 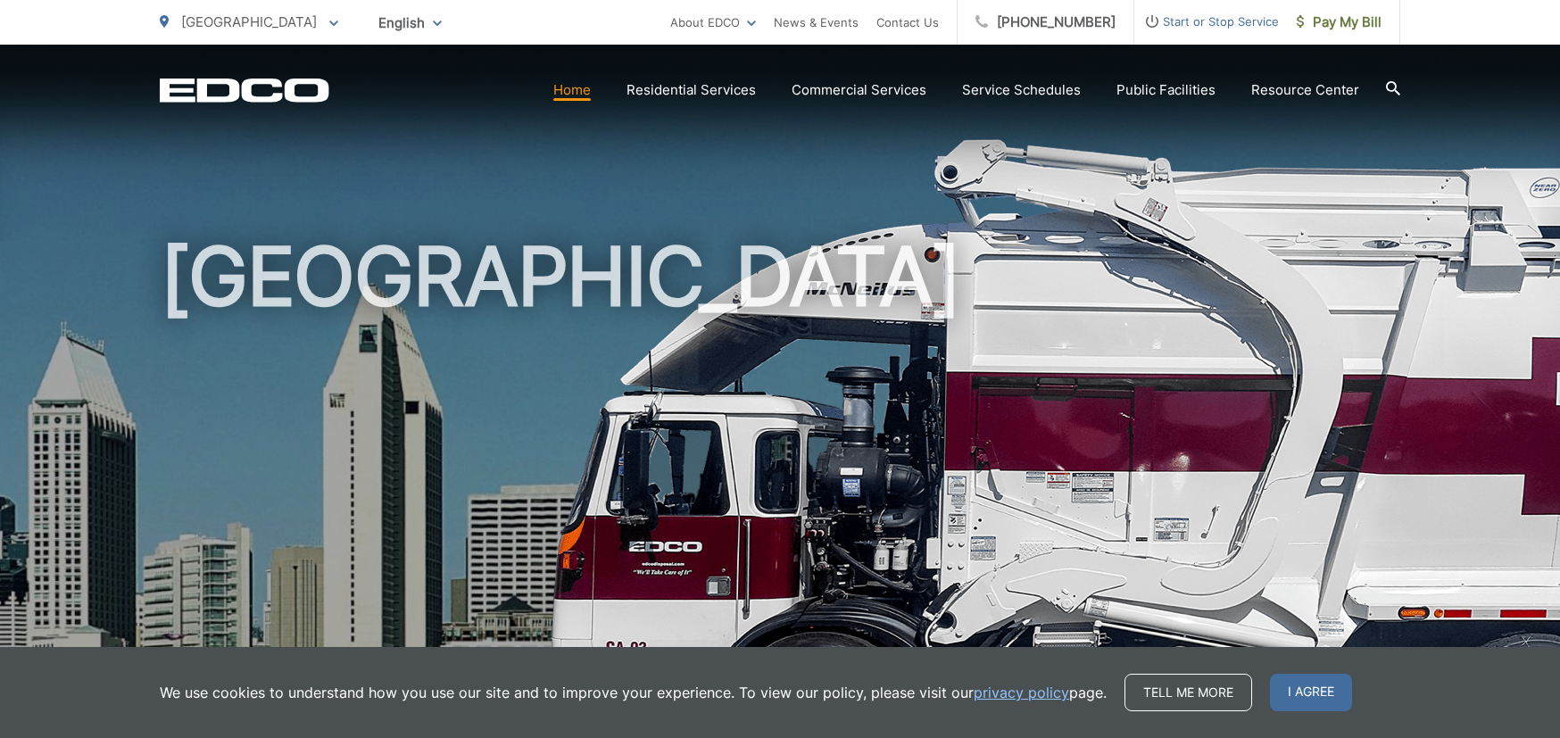 I want to click on p: We use cookies to understand how you use our site and to improve your experience. To view our pol..., so click(x=633, y=693).